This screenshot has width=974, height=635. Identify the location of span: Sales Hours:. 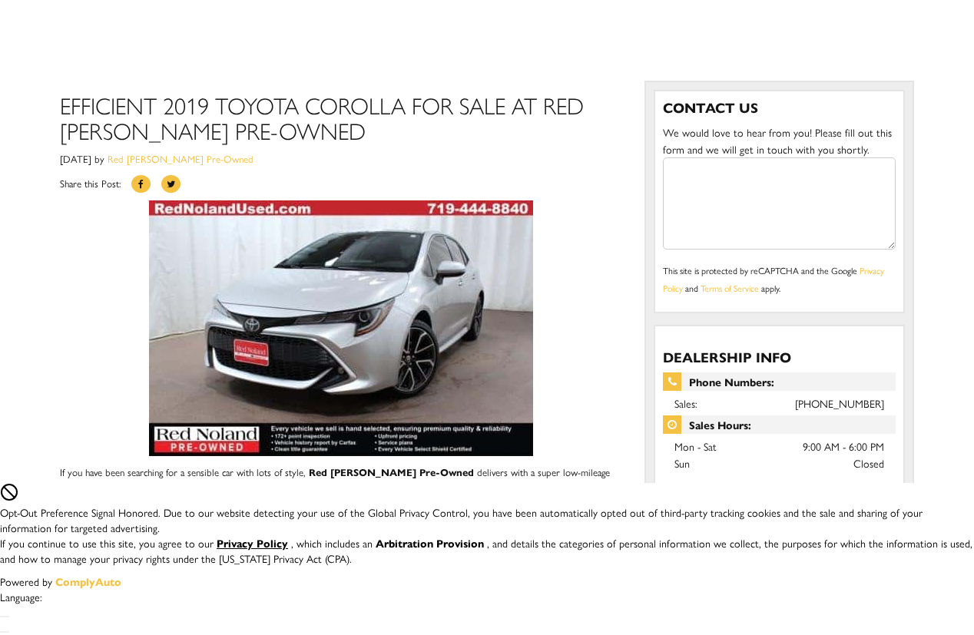
(779, 425).